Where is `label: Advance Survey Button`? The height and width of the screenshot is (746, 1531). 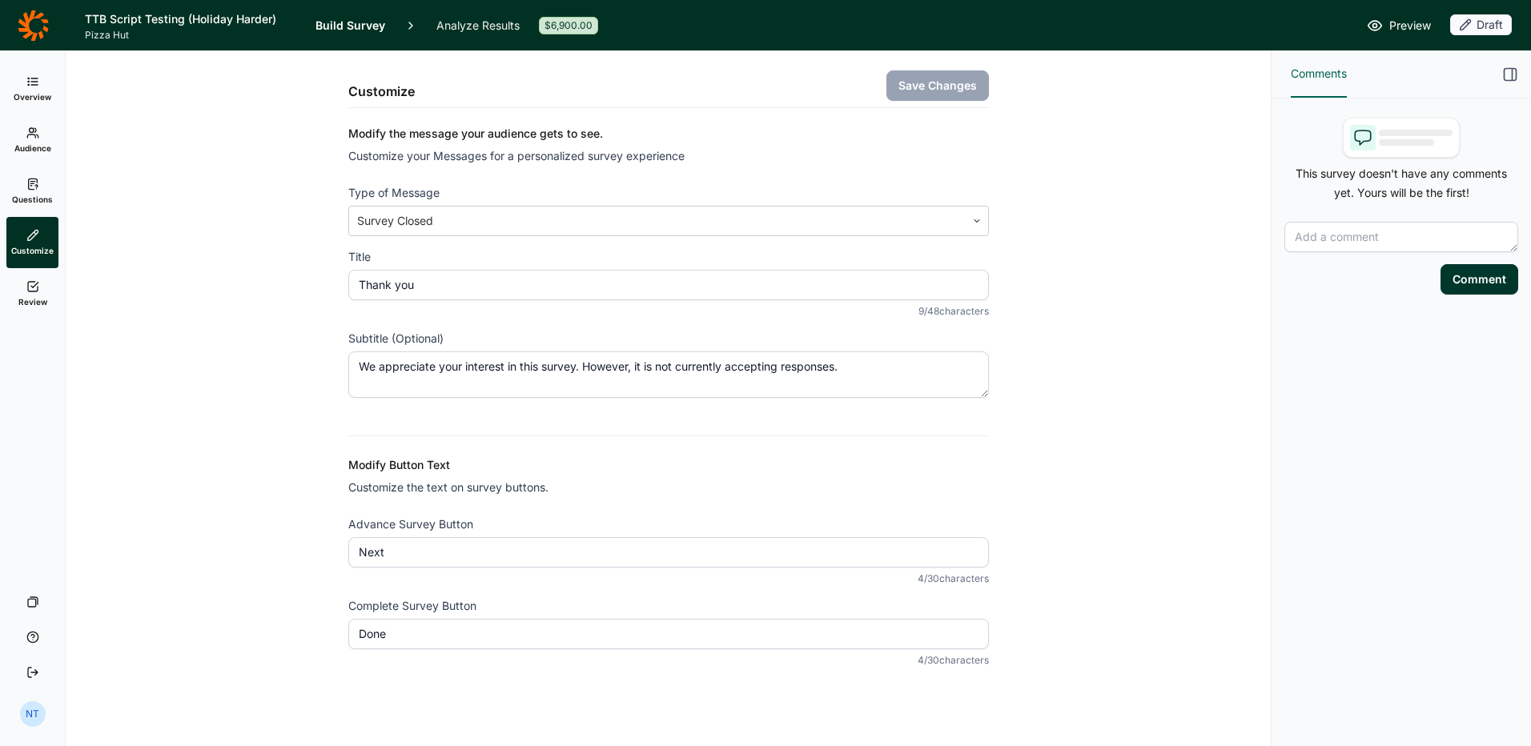 label: Advance Survey Button is located at coordinates (669, 525).